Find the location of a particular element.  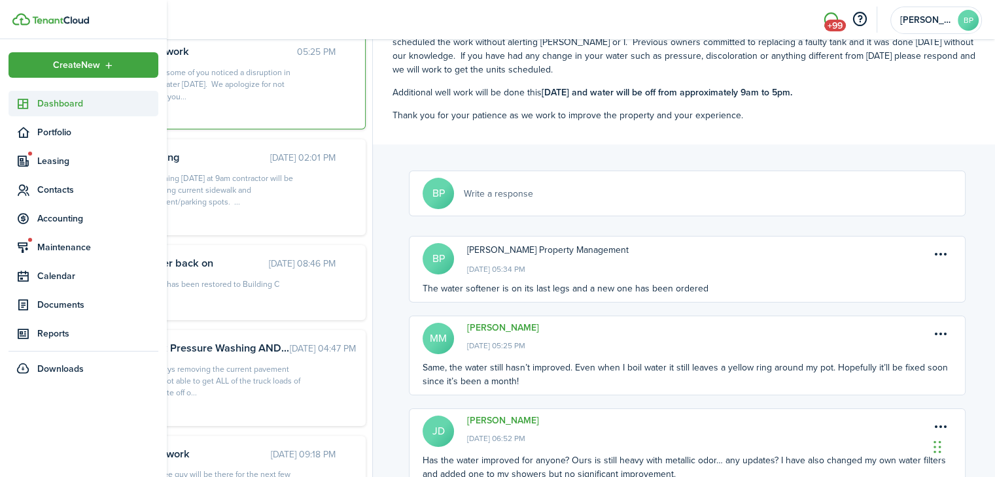

div: Drag is located at coordinates (937, 447).